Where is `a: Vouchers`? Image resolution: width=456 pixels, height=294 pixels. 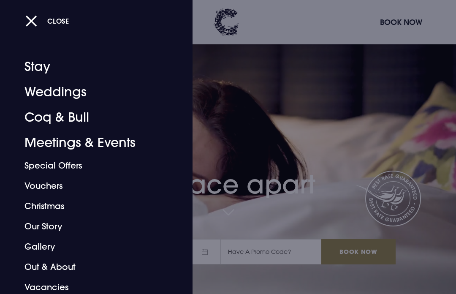
a: Vouchers is located at coordinates (90, 186).